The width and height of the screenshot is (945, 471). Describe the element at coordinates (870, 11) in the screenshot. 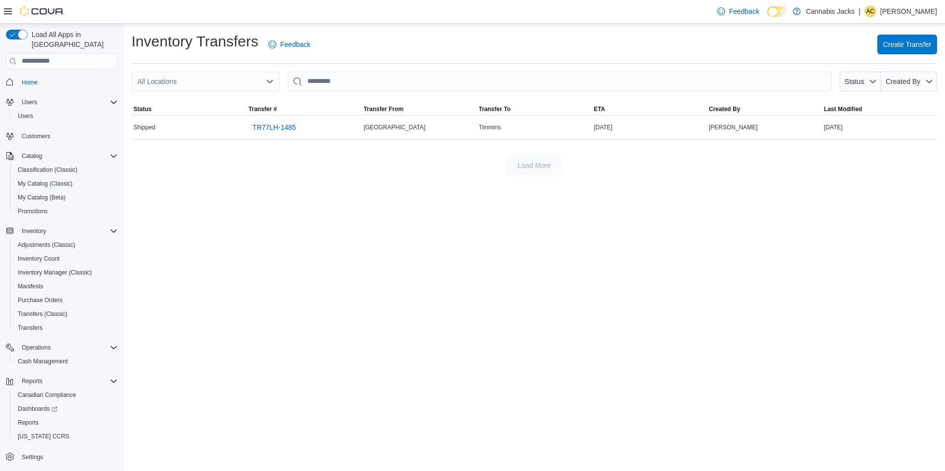

I see `div: Andrew Corcoran` at that location.